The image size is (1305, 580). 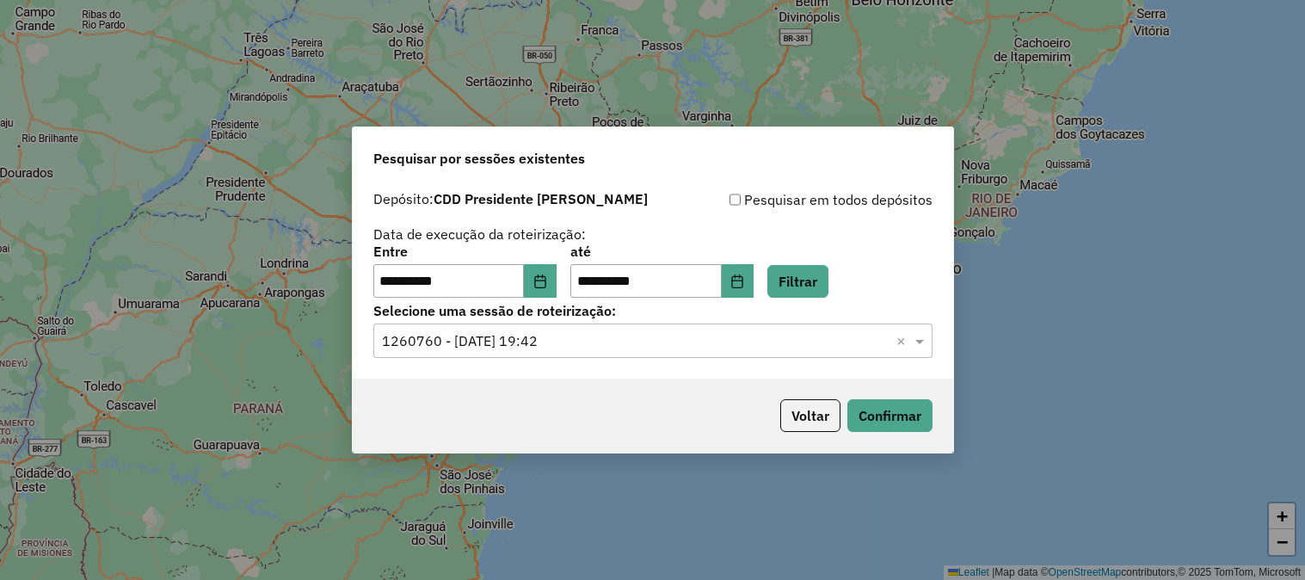 I want to click on span: Clear all, so click(x=903, y=341).